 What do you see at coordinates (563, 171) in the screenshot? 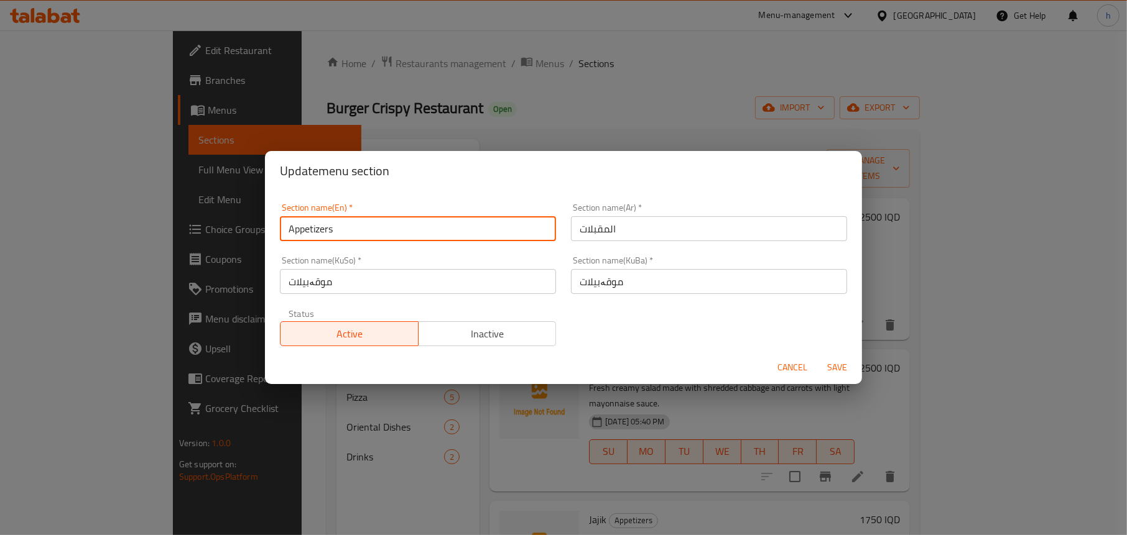
I see `h2: Update menu section` at bounding box center [563, 171].